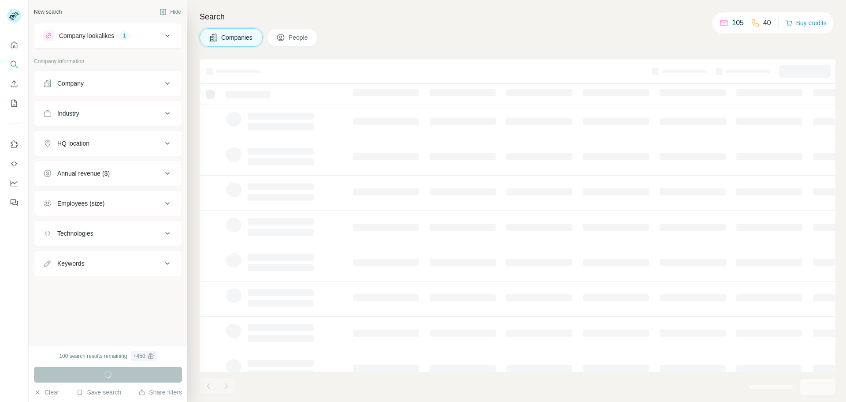  What do you see at coordinates (83, 173) in the screenshot?
I see `div: Annual revenue ($)` at bounding box center [83, 173].